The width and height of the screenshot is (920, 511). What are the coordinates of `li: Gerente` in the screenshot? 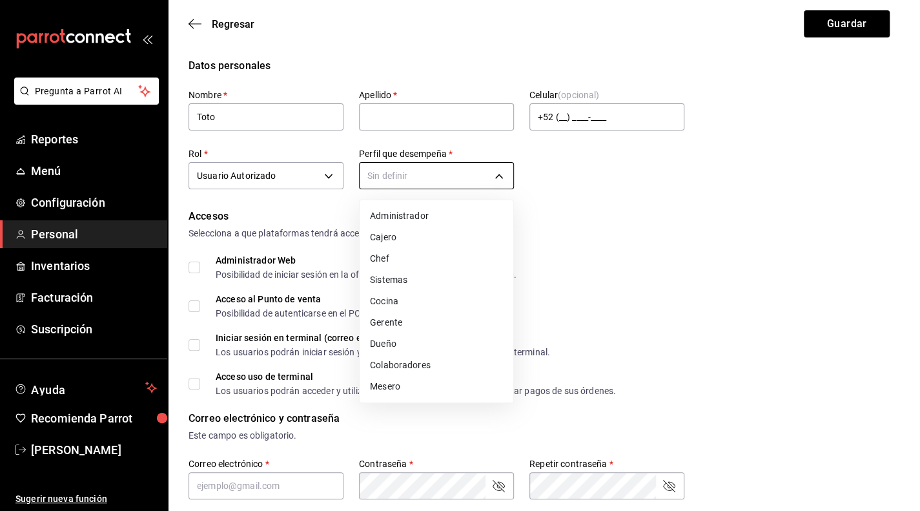 It's located at (436, 322).